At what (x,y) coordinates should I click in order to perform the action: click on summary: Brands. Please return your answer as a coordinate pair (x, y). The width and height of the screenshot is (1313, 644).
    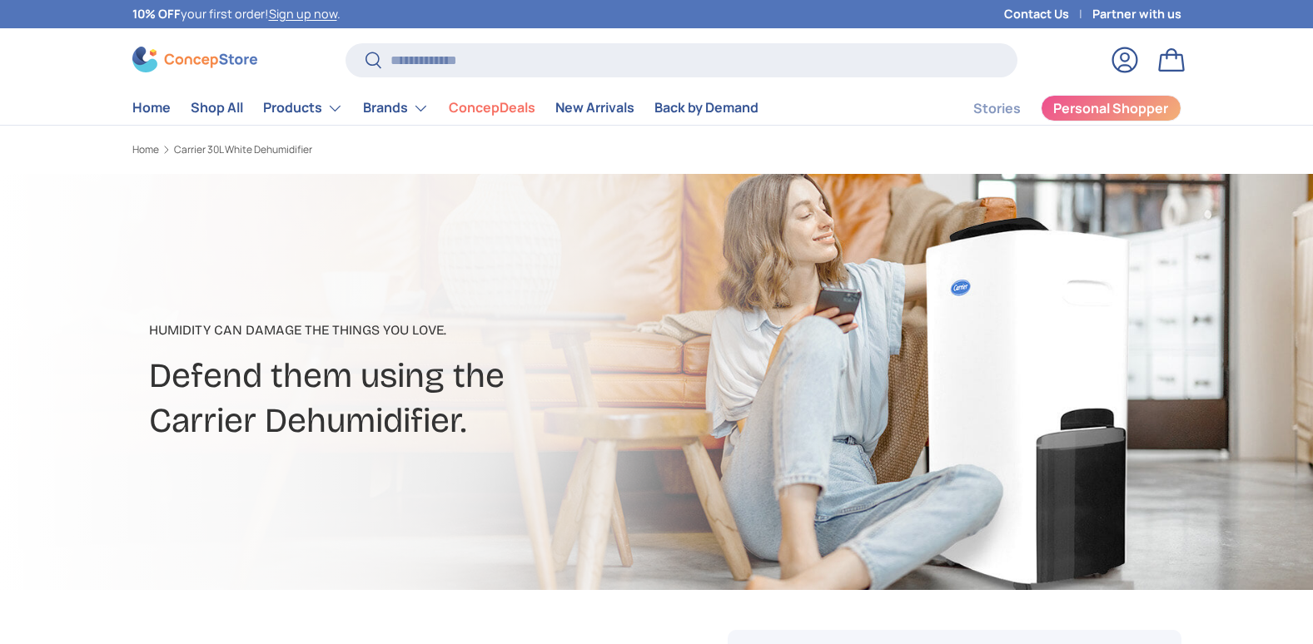
    Looking at the image, I should click on (395, 108).